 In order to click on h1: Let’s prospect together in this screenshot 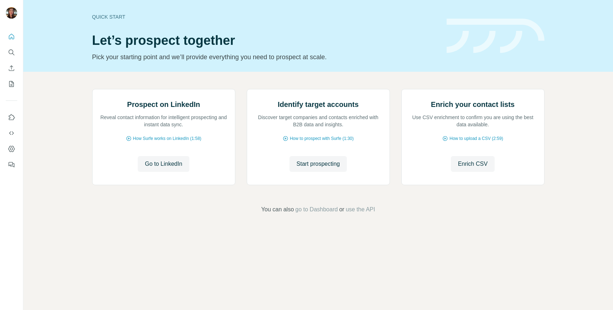, I will do `click(265, 41)`.